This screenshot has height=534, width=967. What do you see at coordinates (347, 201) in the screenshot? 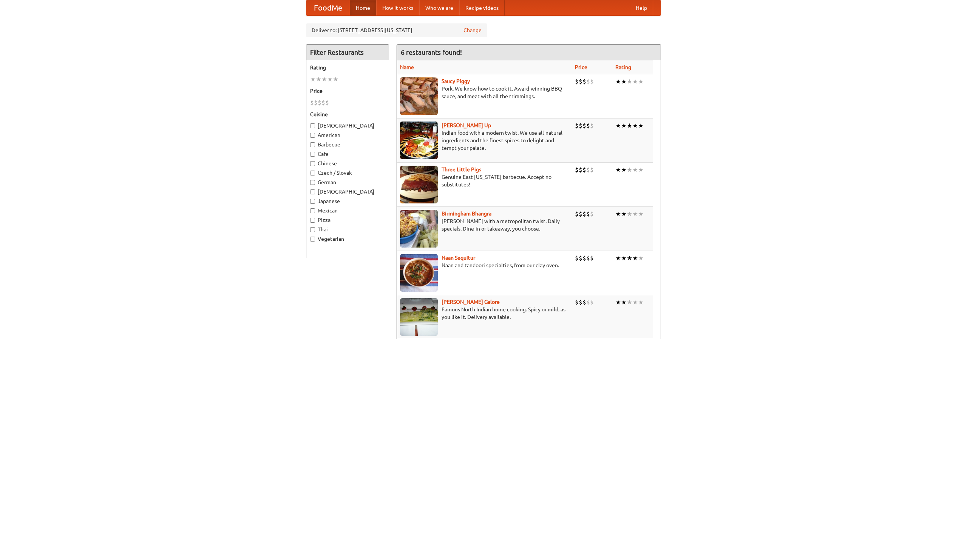
I see `label: Japanese` at bounding box center [347, 201].